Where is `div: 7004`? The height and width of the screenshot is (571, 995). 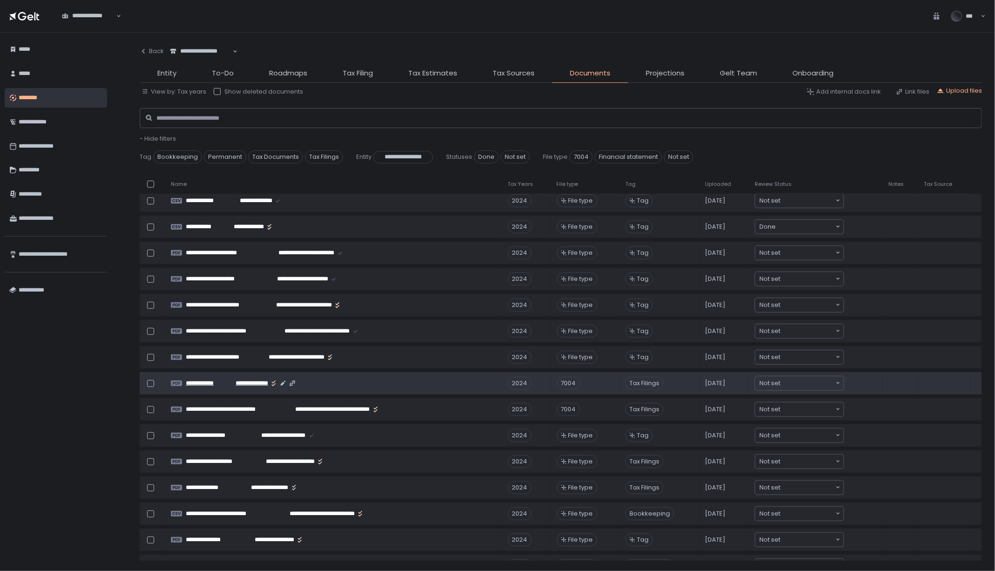 div: 7004 is located at coordinates (568, 383).